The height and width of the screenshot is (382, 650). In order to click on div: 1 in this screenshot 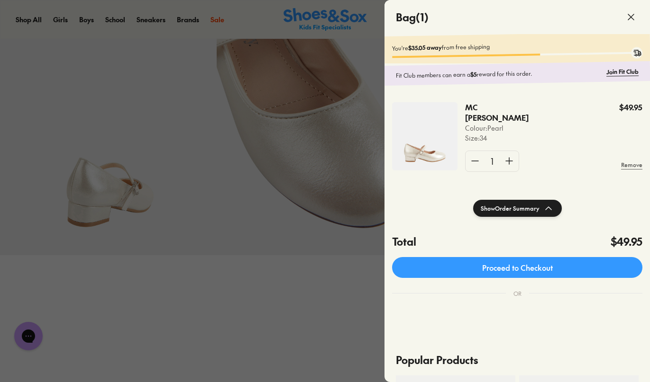, I will do `click(492, 161)`.